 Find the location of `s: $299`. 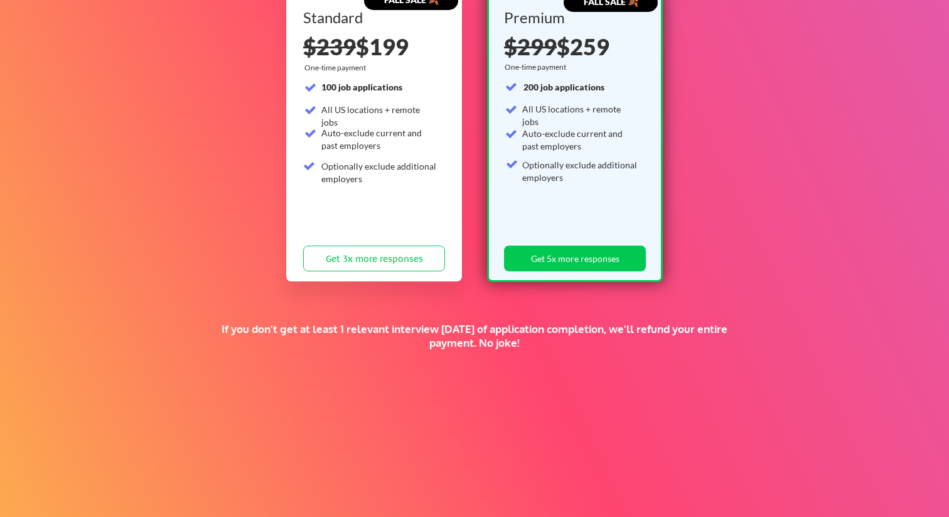

s: $299 is located at coordinates (530, 46).